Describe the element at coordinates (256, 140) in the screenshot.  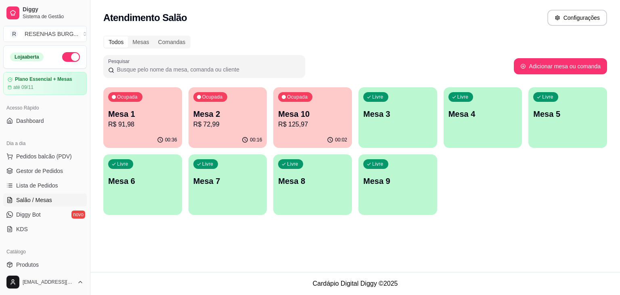
I see `p: 00:16` at that location.